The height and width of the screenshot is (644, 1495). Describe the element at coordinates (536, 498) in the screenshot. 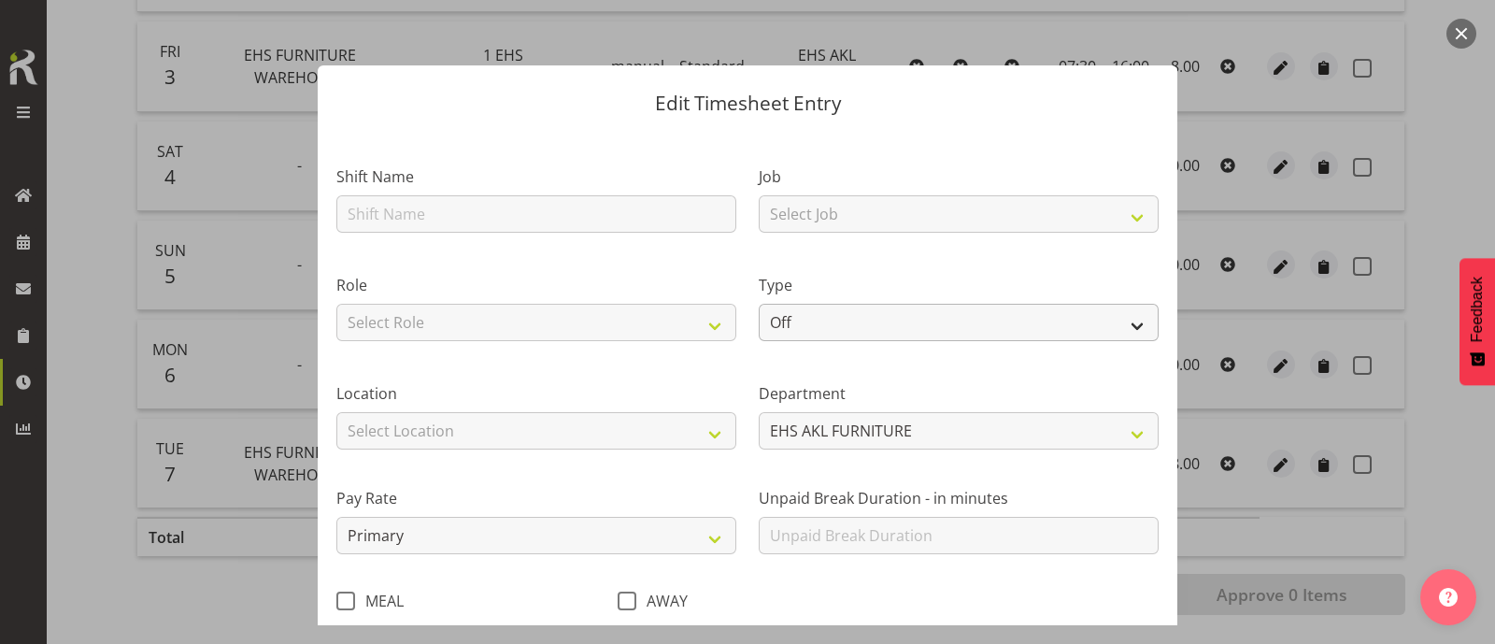

I see `label: Pay Rate` at that location.